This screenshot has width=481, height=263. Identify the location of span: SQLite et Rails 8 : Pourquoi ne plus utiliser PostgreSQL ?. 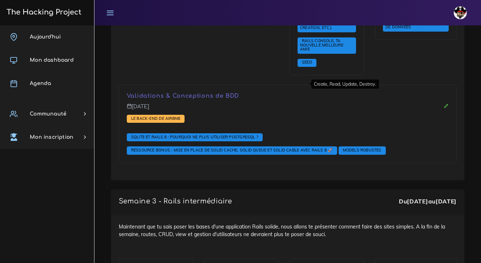
(195, 137).